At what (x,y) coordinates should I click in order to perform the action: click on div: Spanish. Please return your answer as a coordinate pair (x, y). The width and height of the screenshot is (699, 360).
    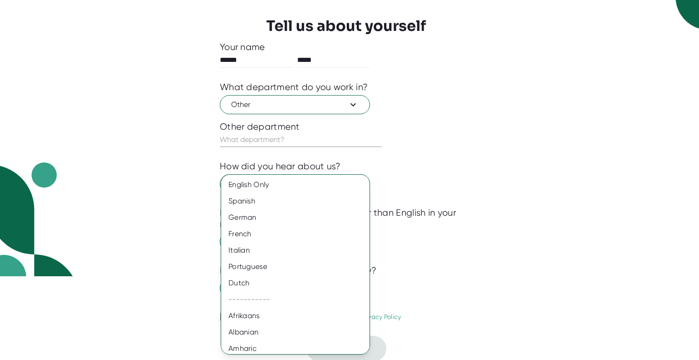
    Looking at the image, I should click on (298, 201).